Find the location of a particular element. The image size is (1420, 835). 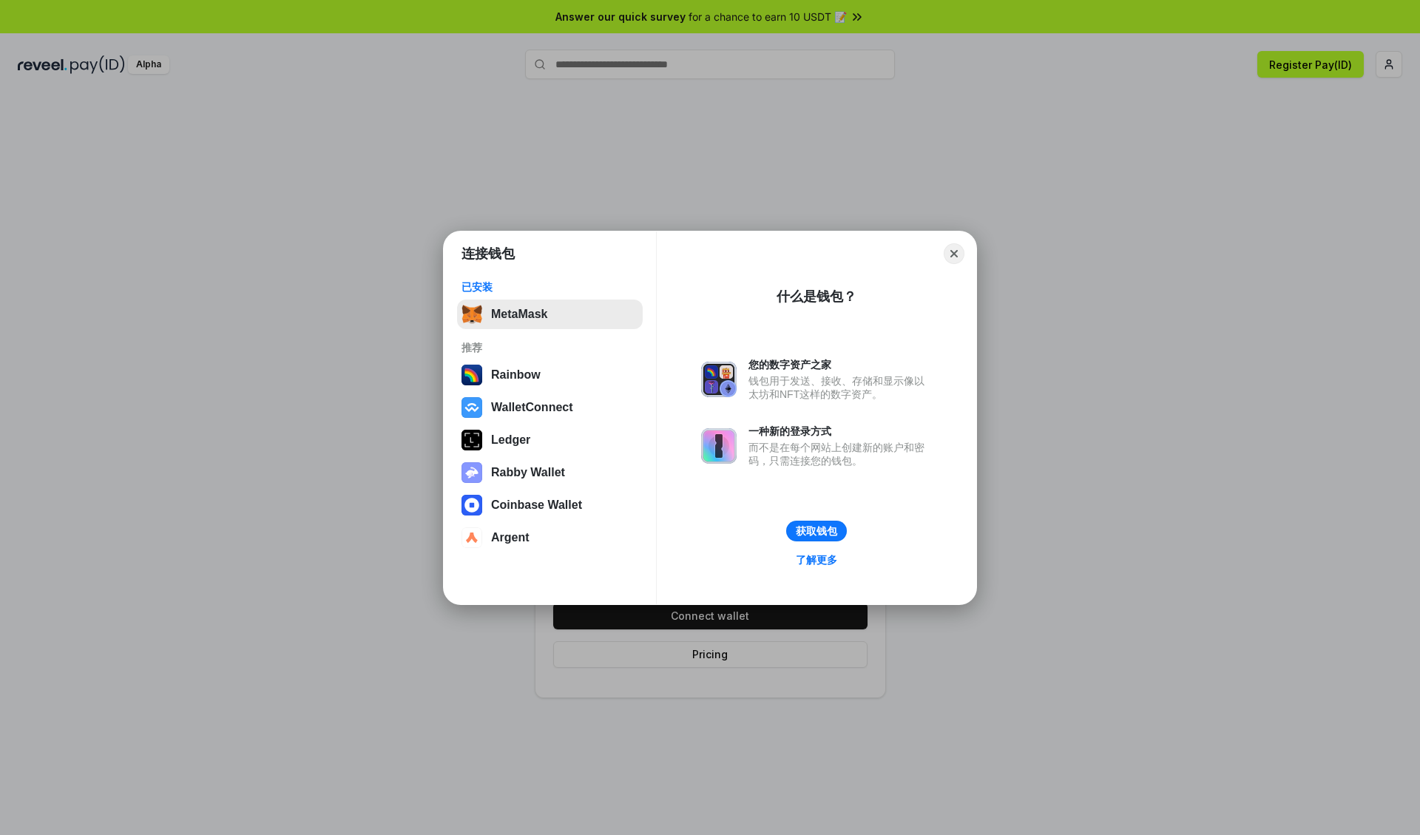

button: MetaMask is located at coordinates (549, 314).